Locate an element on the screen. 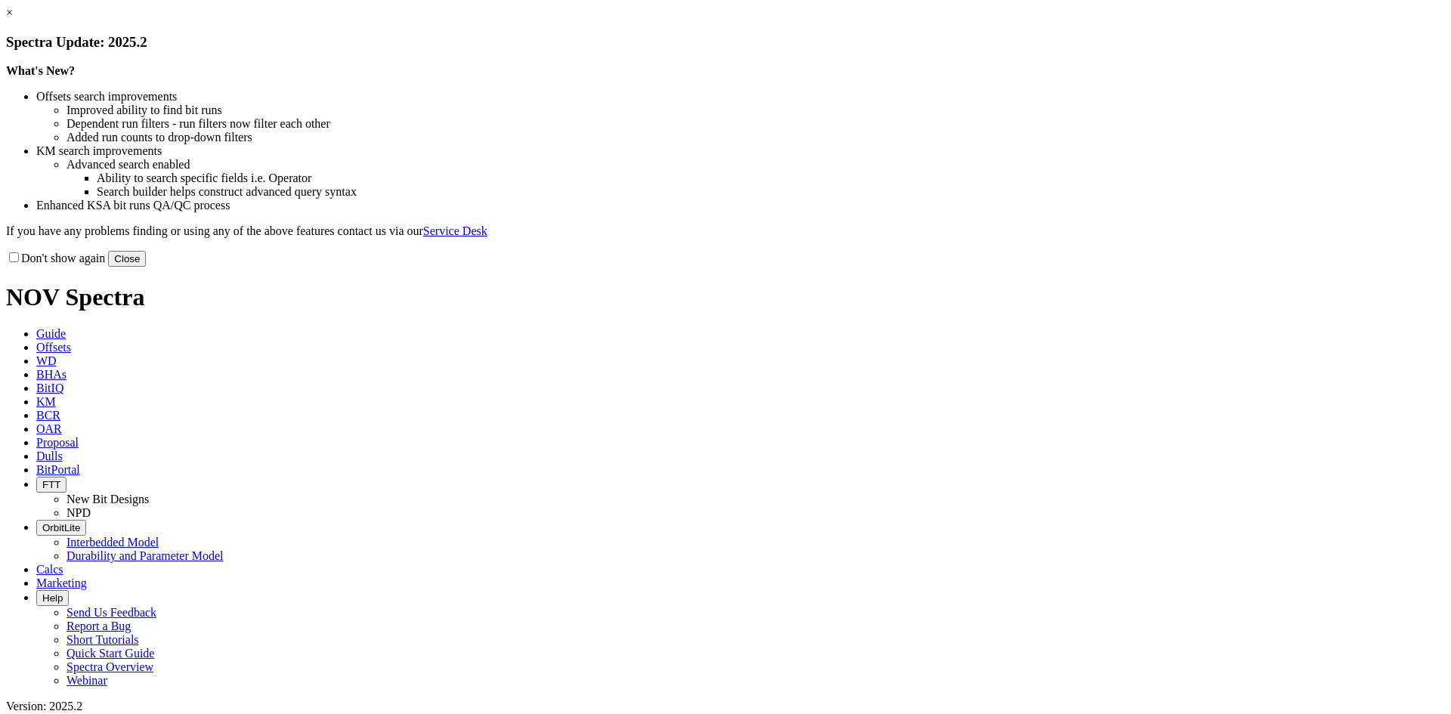 This screenshot has width=1451, height=714. span: FTT is located at coordinates (51, 484).